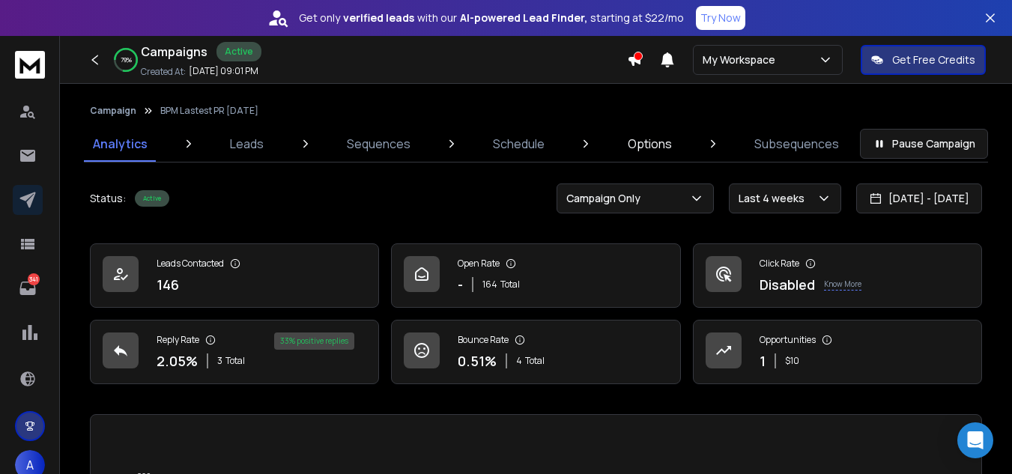 The height and width of the screenshot is (474, 1012). Describe the element at coordinates (378, 144) in the screenshot. I see `a: Sequences` at that location.